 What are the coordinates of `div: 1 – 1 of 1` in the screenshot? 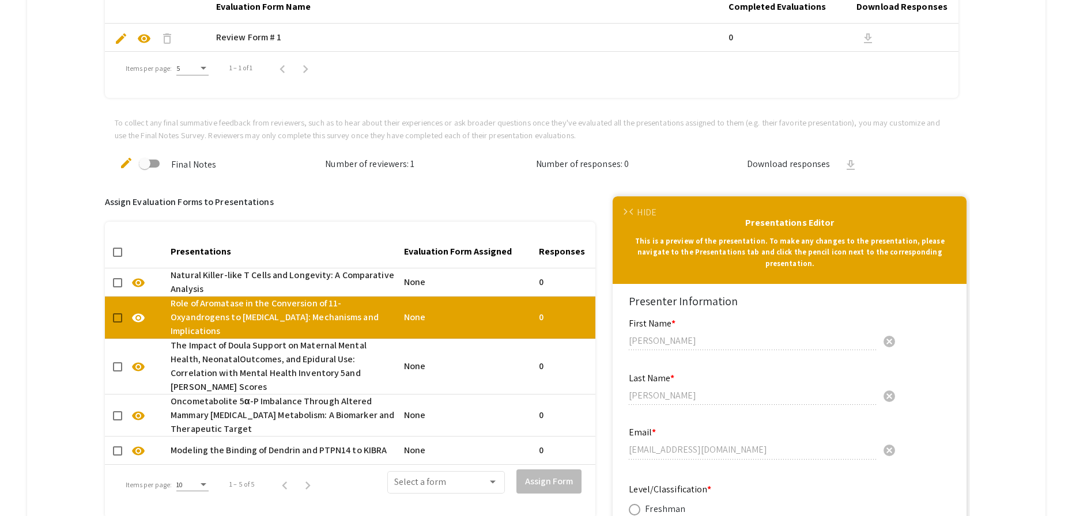 It's located at (241, 68).